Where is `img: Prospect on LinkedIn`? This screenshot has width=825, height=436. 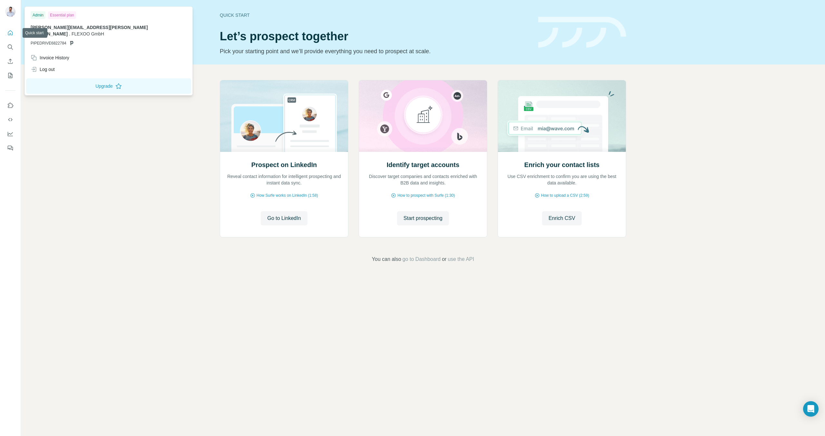
img: Prospect on LinkedIn is located at coordinates (284, 116).